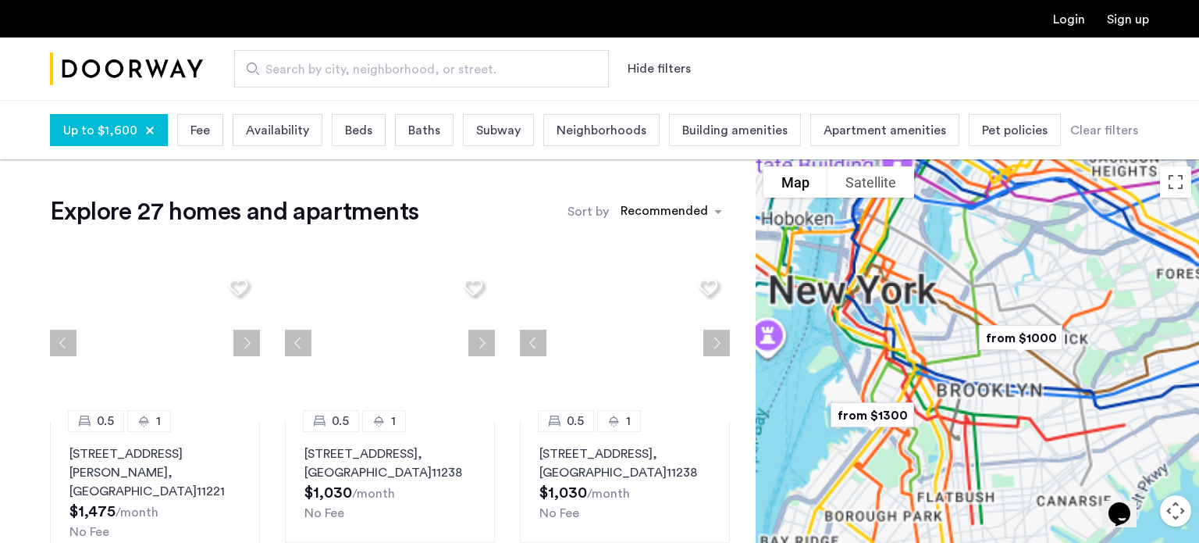  What do you see at coordinates (1176, 182) in the screenshot?
I see `button: Toggle fullscreen view` at bounding box center [1176, 182].